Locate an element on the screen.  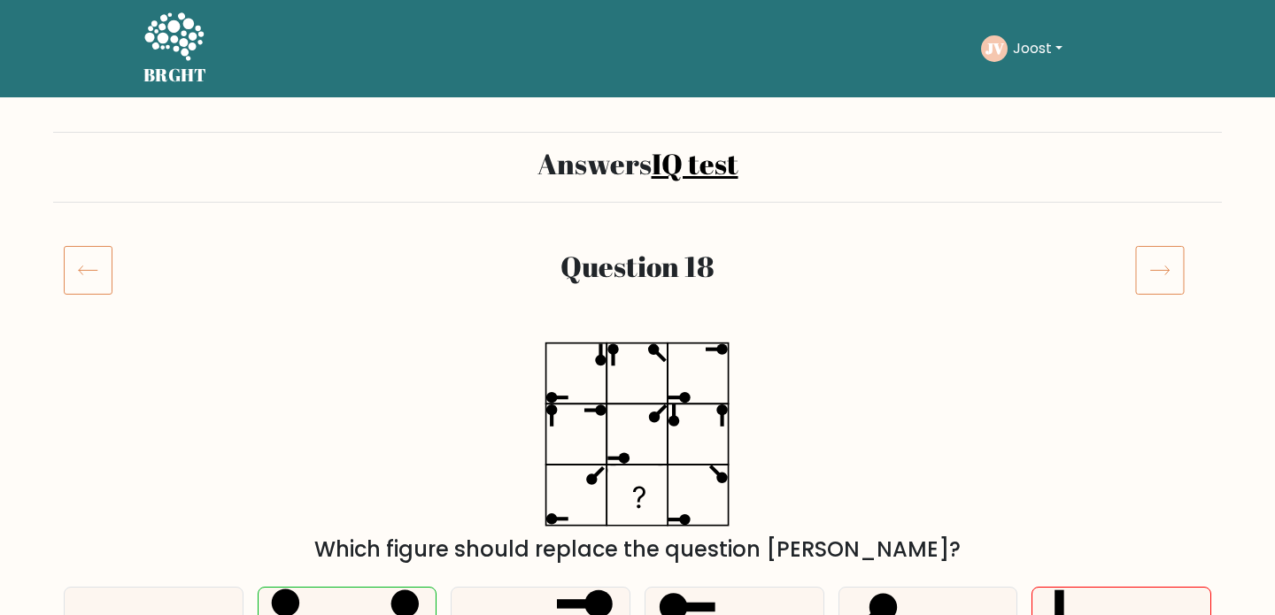
h5: BRGHT is located at coordinates (175, 75).